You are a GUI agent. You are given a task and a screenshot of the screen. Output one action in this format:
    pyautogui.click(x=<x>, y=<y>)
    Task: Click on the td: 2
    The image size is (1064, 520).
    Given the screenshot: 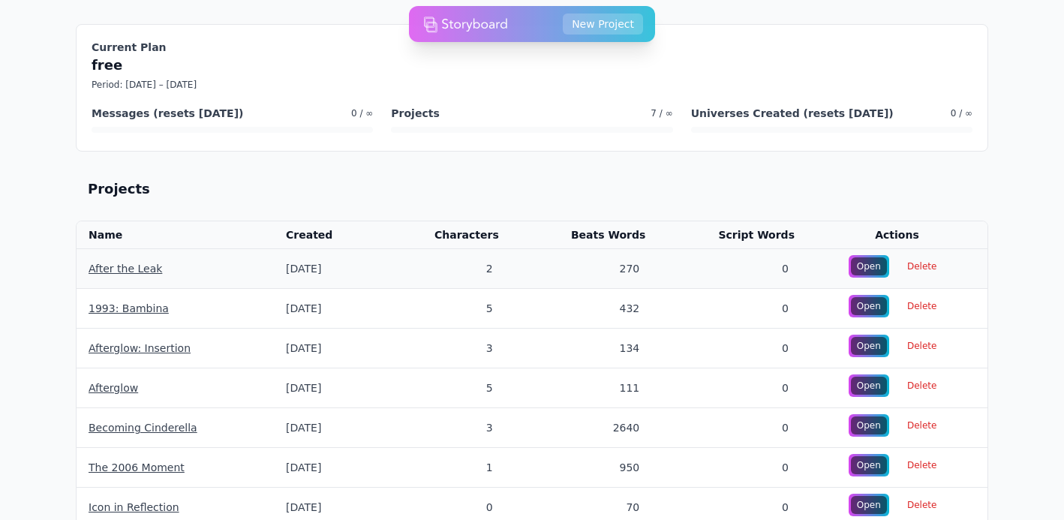 What is the action you would take?
    pyautogui.click(x=444, y=269)
    